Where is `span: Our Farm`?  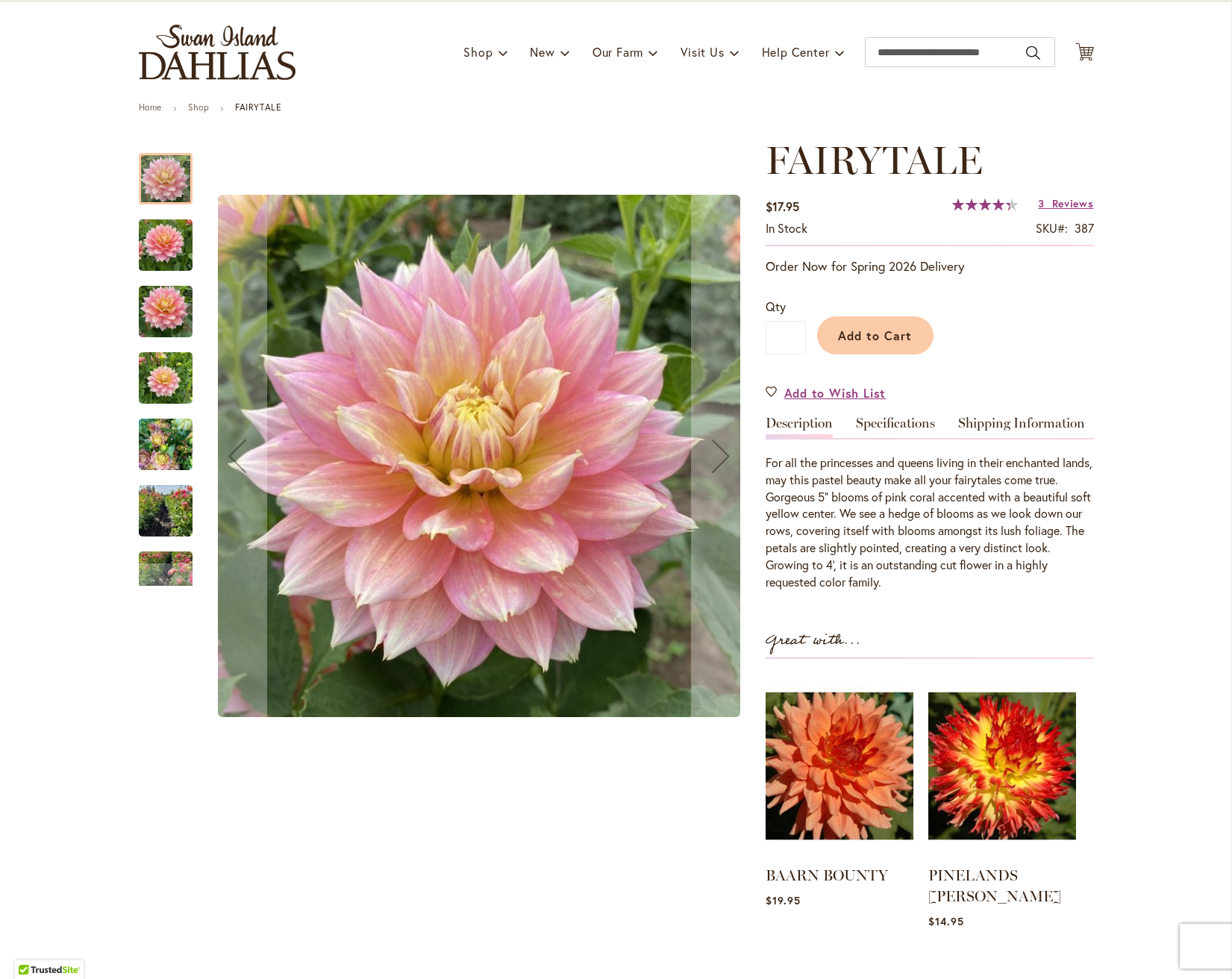
span: Our Farm is located at coordinates (617, 51).